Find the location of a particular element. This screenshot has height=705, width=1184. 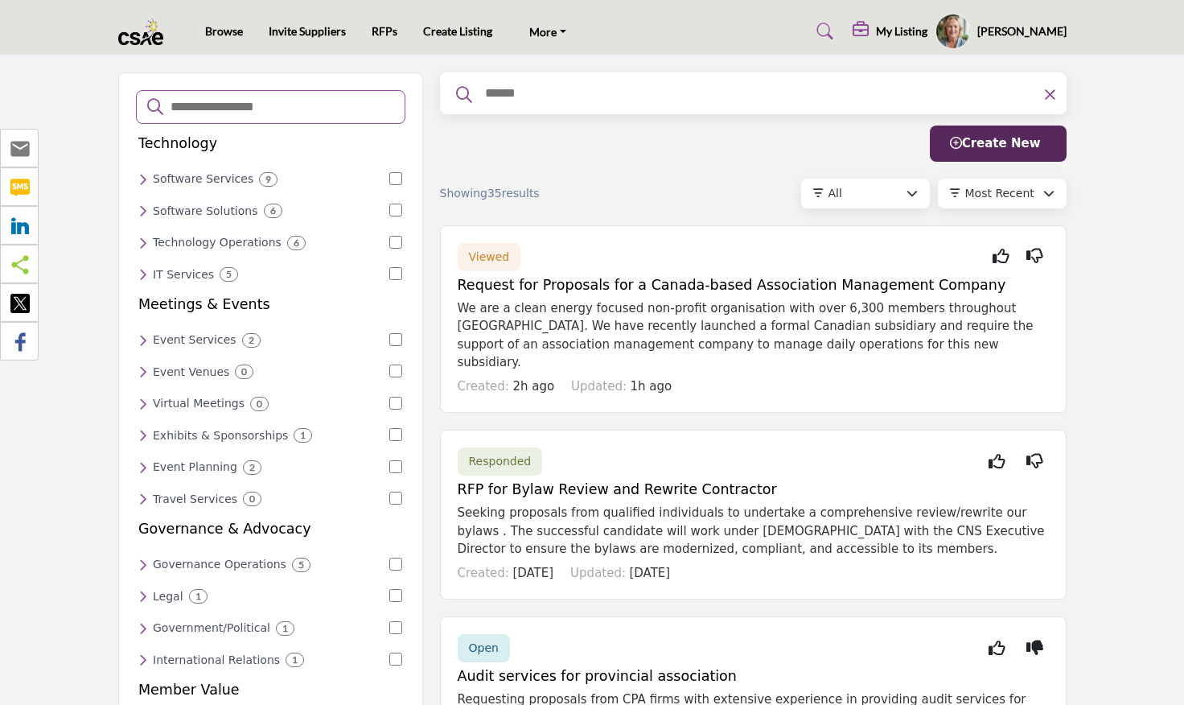

h5: Request for Proposals for a Canada-based Association Management Company is located at coordinates (753, 285).